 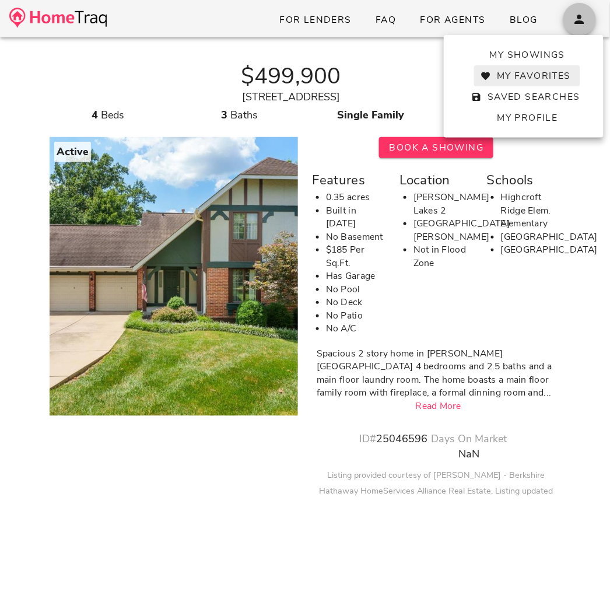 I want to click on span: For Lenders, so click(x=315, y=20).